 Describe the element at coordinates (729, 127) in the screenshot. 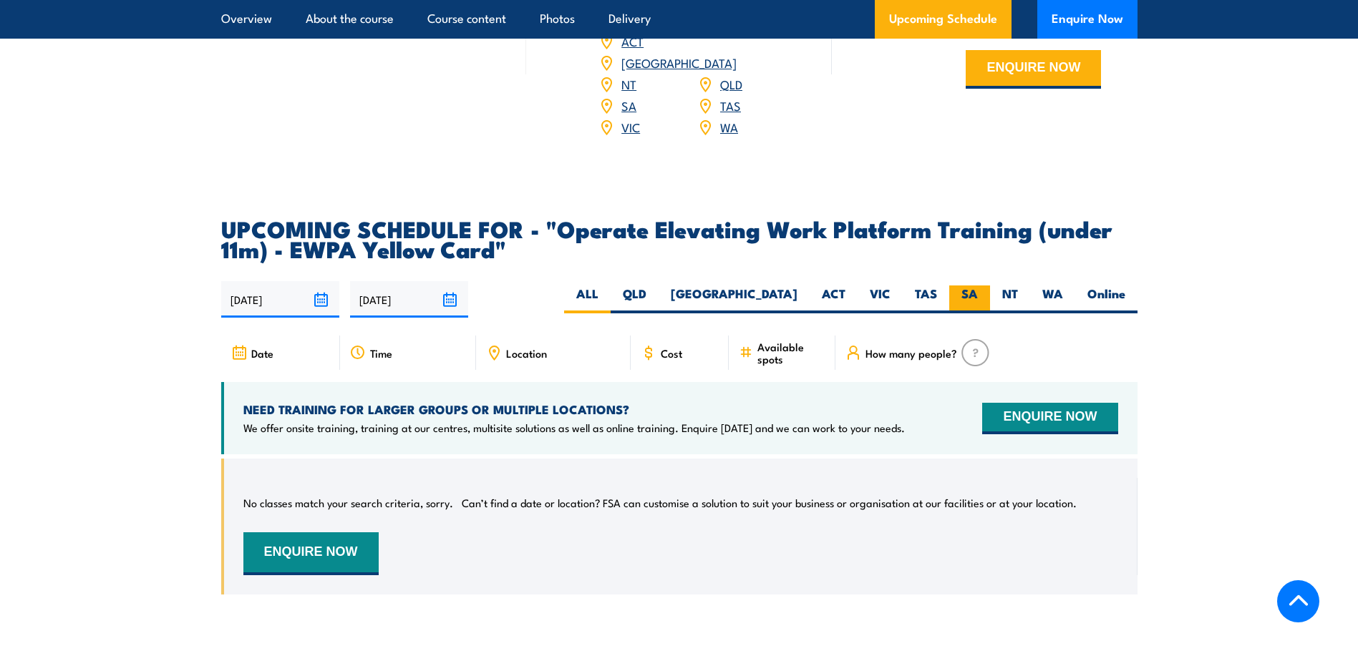

I see `a: WA` at that location.